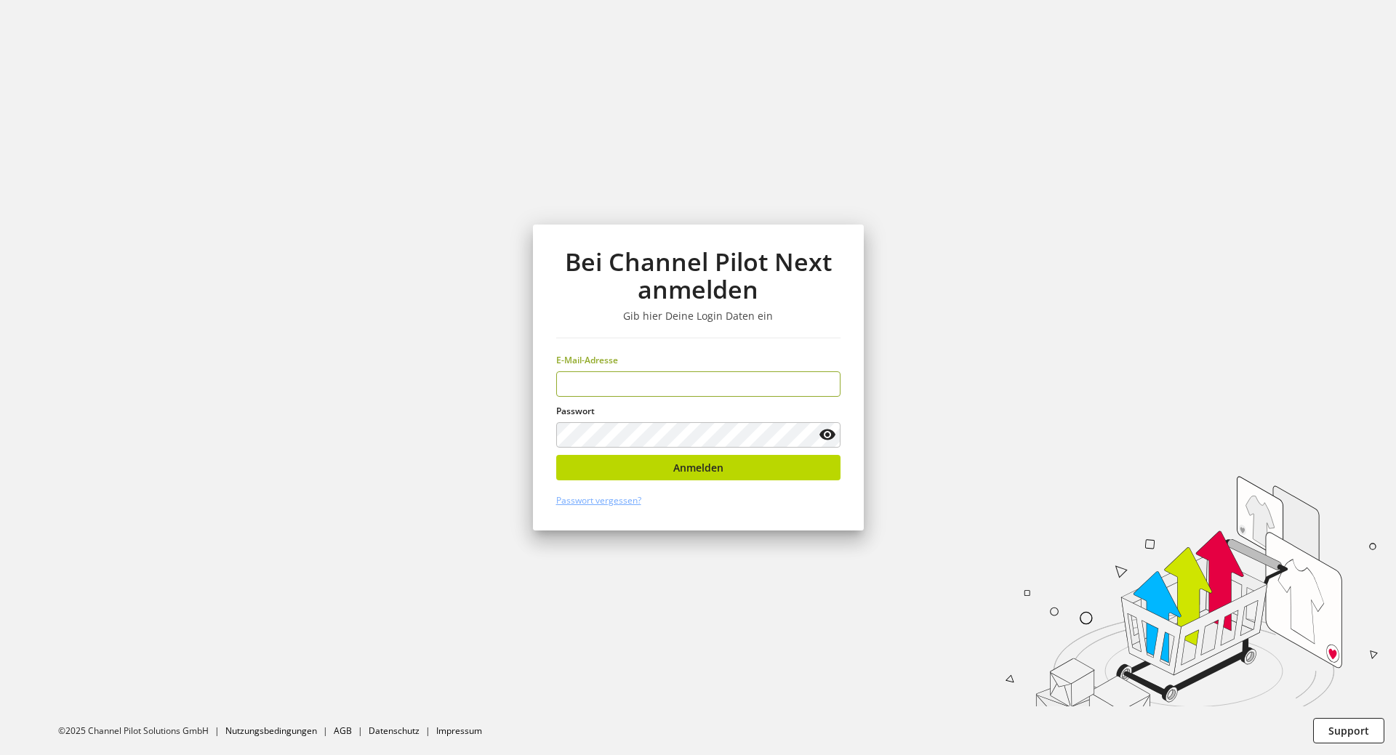  Describe the element at coordinates (459, 731) in the screenshot. I see `a: Impressum` at that location.